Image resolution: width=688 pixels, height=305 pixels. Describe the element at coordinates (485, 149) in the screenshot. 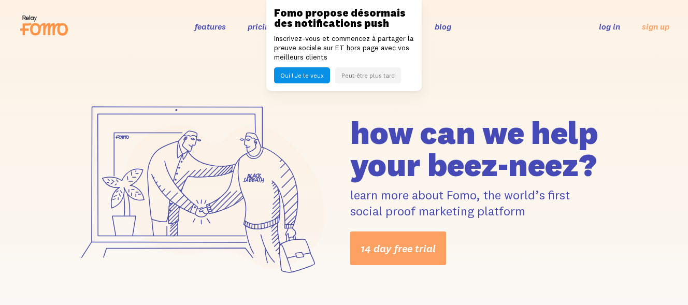

I see `h1: how can we help your beez-neez?` at that location.